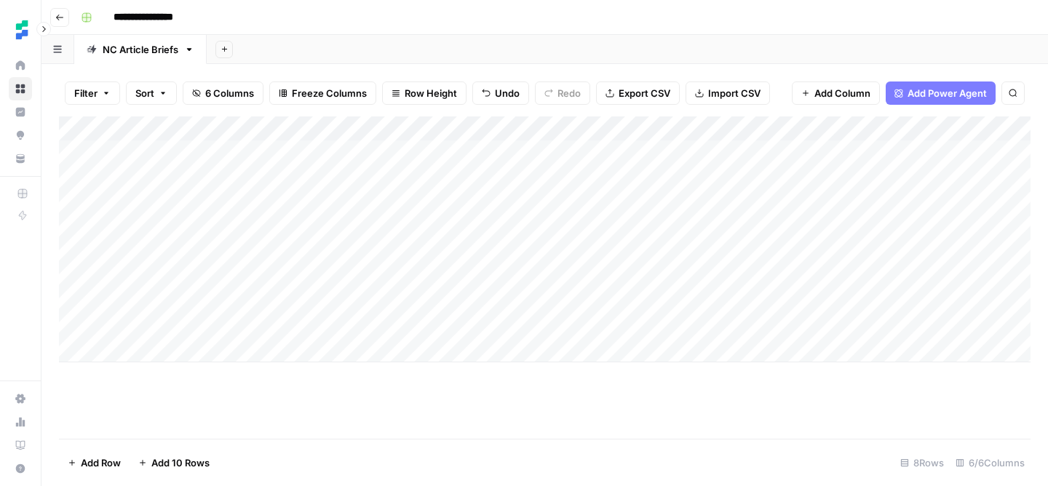  What do you see at coordinates (728, 93) in the screenshot?
I see `button: Import CSV` at bounding box center [728, 93].